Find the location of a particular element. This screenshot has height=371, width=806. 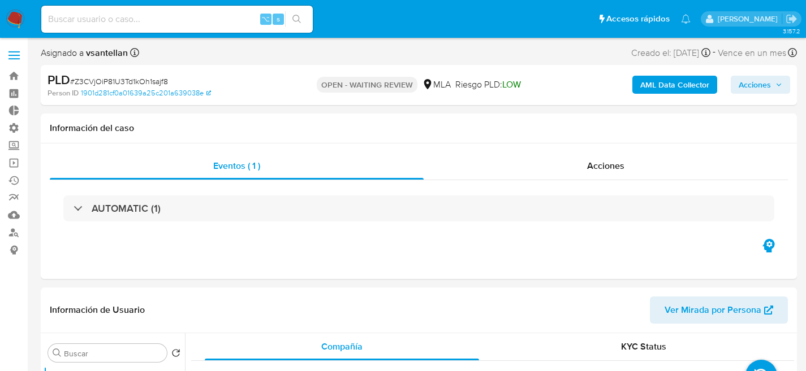

p: OPEN - WAITING REVIEW is located at coordinates (367, 85).